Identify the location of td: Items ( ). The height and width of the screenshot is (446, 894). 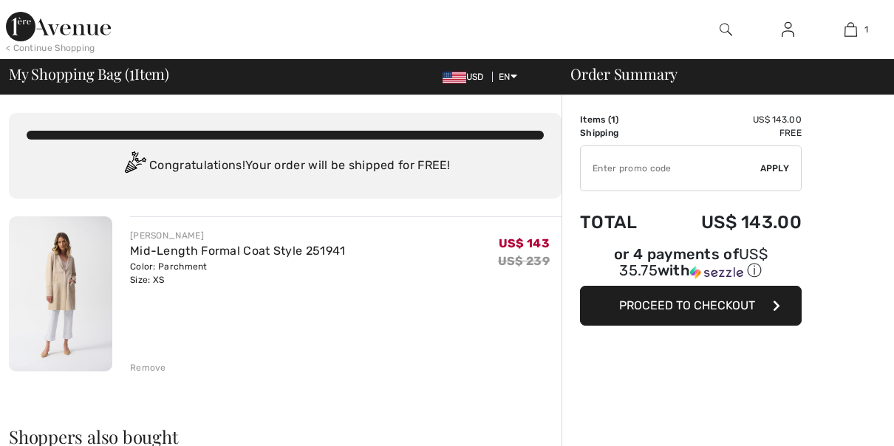
(620, 120).